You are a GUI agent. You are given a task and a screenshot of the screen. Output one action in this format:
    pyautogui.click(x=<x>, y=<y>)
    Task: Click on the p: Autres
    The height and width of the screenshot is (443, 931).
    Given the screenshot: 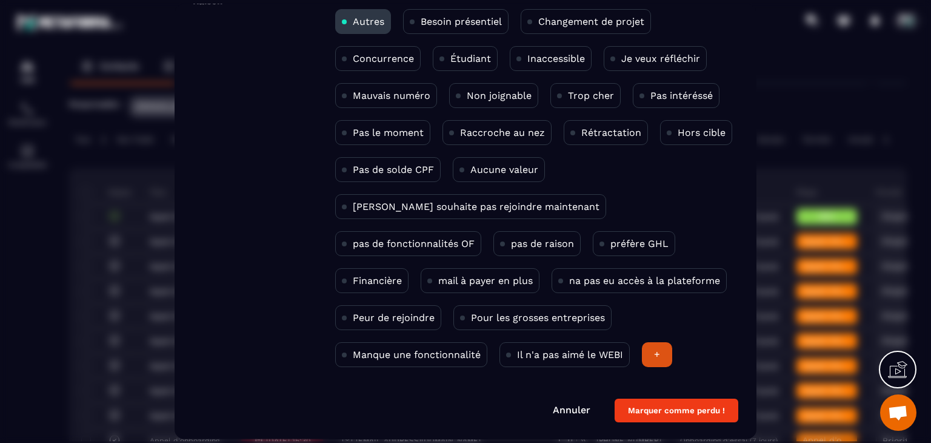 What is the action you would take?
    pyautogui.click(x=369, y=22)
    